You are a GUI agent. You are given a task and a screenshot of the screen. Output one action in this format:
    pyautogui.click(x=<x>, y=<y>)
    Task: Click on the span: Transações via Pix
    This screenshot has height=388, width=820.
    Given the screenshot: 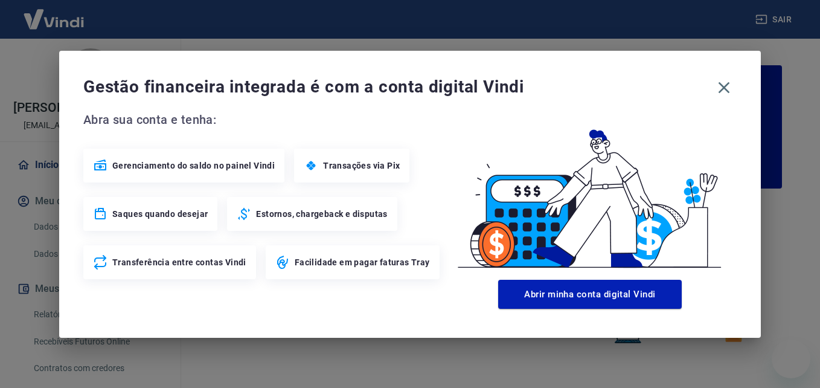 What is the action you would take?
    pyautogui.click(x=361, y=165)
    